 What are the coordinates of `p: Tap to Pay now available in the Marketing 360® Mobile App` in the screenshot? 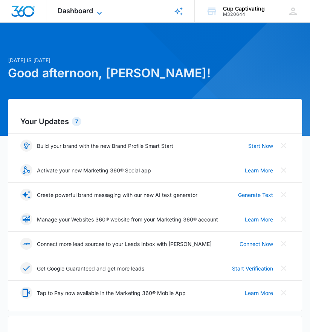 It's located at (111, 293).